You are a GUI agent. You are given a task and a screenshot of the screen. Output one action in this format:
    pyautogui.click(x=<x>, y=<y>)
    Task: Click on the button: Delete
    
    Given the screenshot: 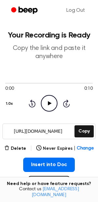 What is the action you would take?
    pyautogui.click(x=15, y=149)
    